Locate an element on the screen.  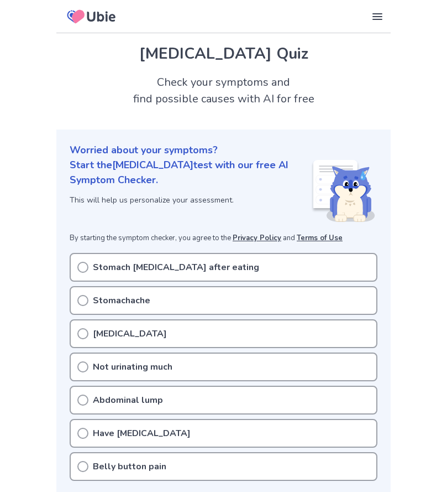
h2: Check your symptoms and find possible causes with AI for free is located at coordinates (223, 91).